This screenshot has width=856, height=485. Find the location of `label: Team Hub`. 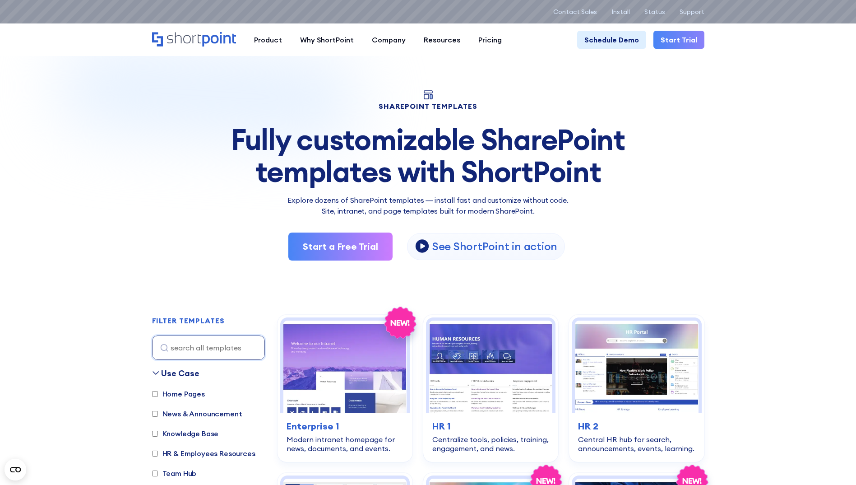

label: Team Hub is located at coordinates (174, 473).